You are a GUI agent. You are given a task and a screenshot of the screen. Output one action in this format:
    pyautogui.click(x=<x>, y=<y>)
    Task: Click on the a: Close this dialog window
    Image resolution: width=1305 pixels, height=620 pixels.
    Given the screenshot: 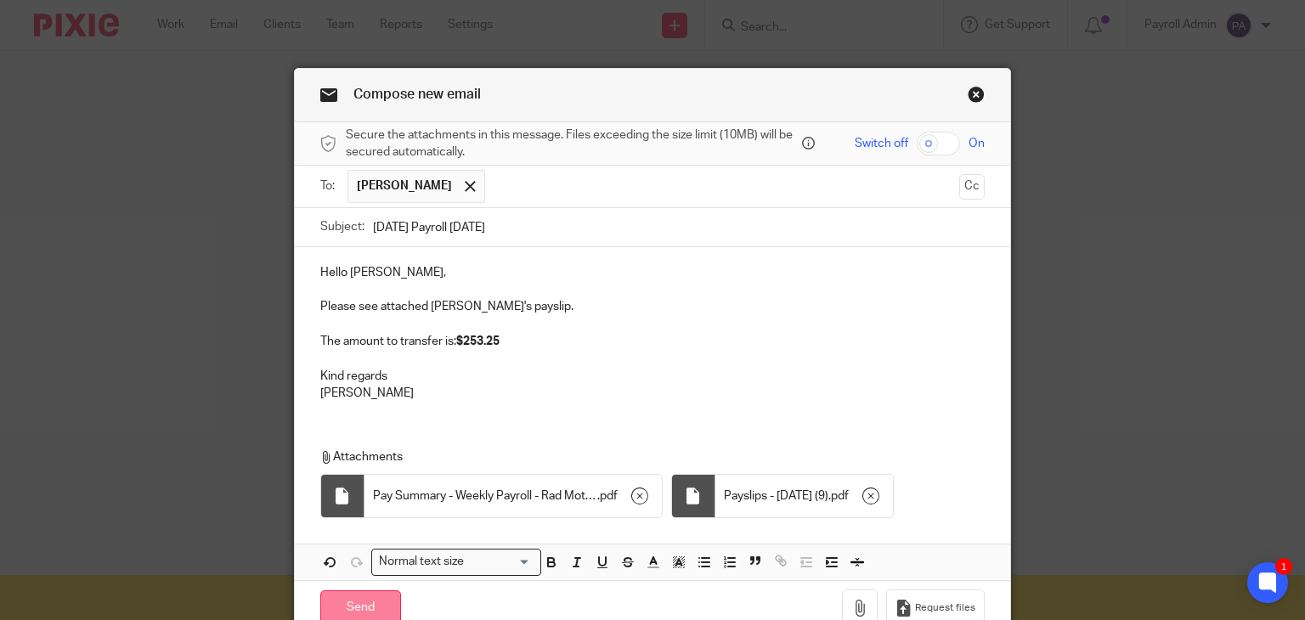 What is the action you would take?
    pyautogui.click(x=976, y=97)
    